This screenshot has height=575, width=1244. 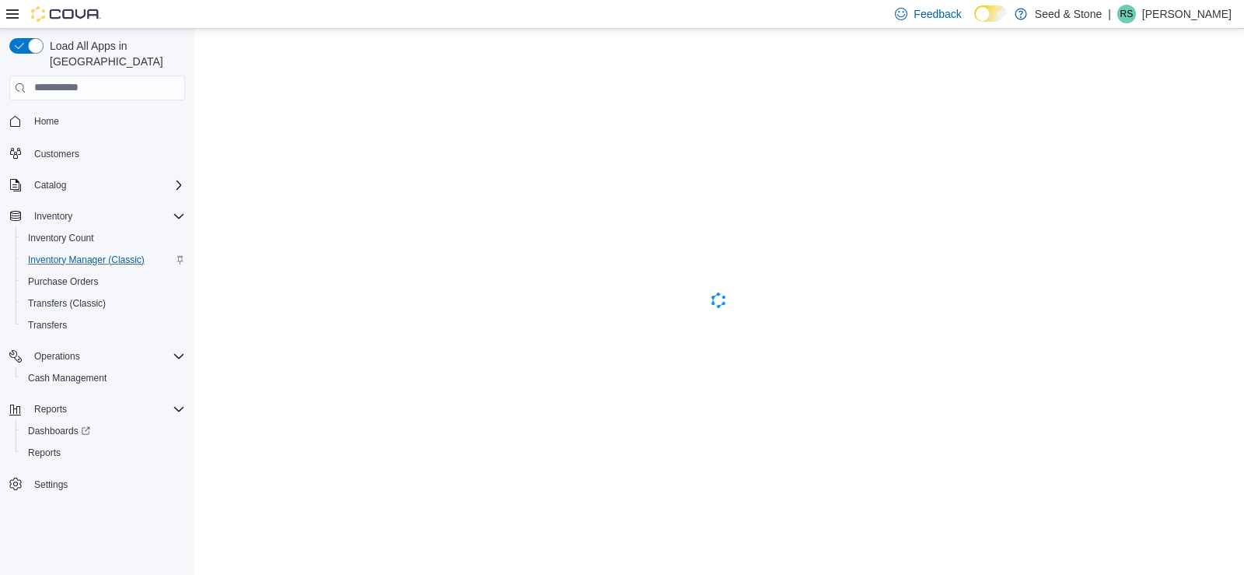 What do you see at coordinates (51, 485) in the screenshot?
I see `a: Settings` at bounding box center [51, 485].